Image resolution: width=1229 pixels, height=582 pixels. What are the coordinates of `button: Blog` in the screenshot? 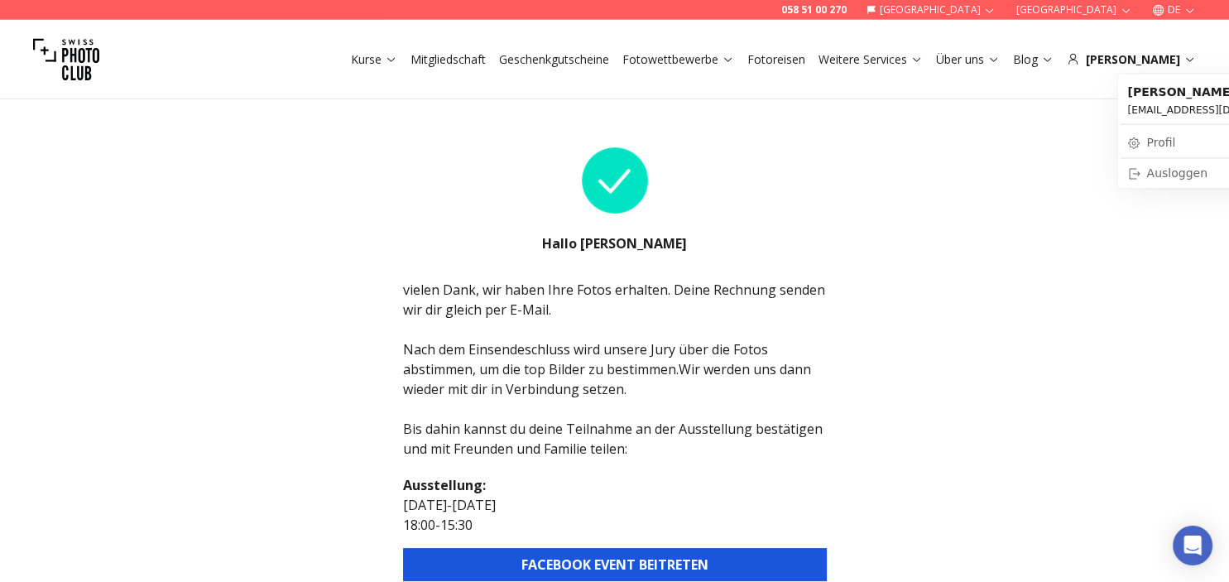 It's located at (1032, 60).